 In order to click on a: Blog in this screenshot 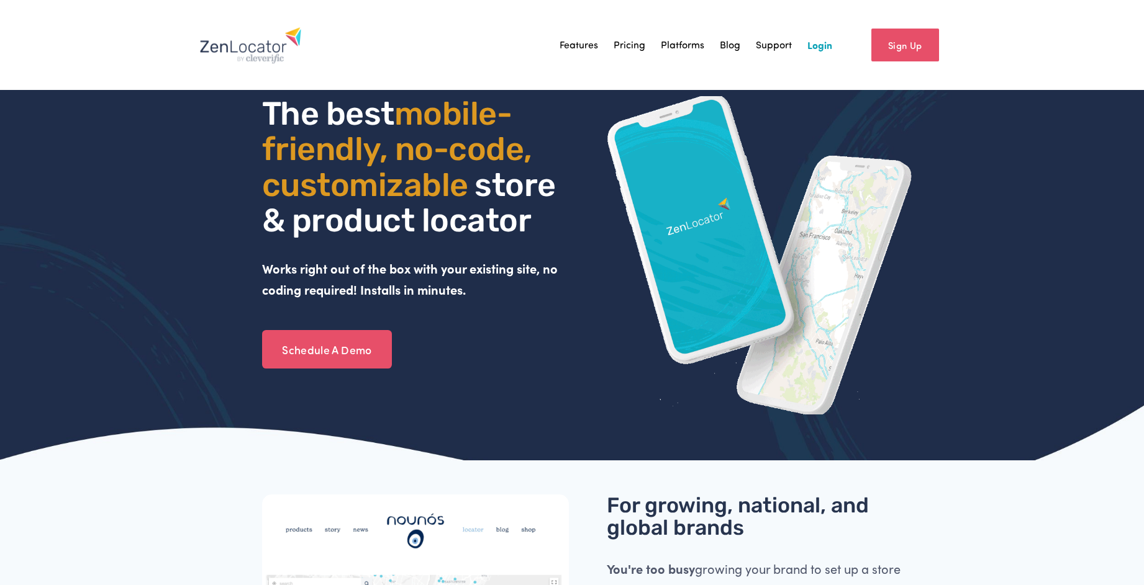, I will do `click(730, 45)`.